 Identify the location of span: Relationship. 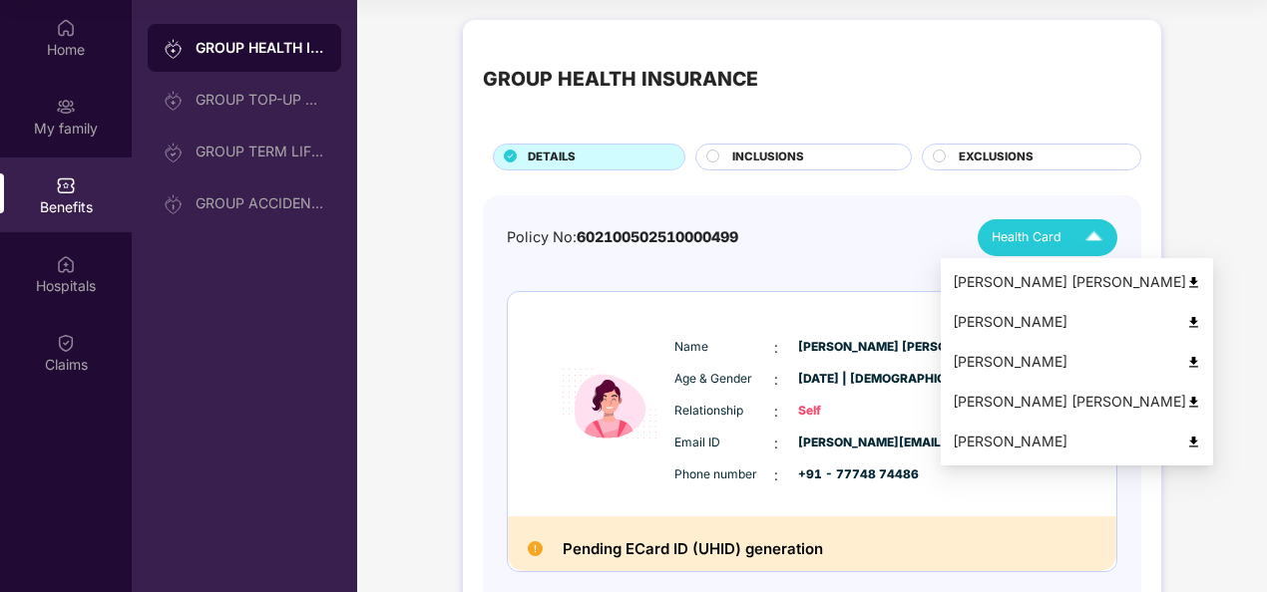
(724, 411).